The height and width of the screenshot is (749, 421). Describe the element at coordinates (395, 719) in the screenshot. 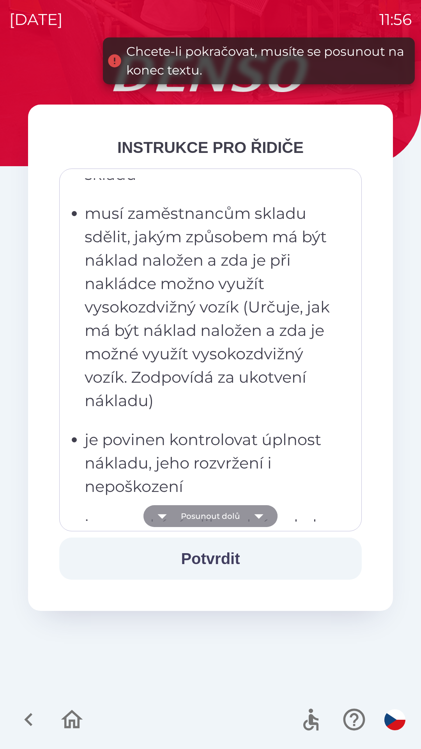

I see `img: cs flag` at that location.